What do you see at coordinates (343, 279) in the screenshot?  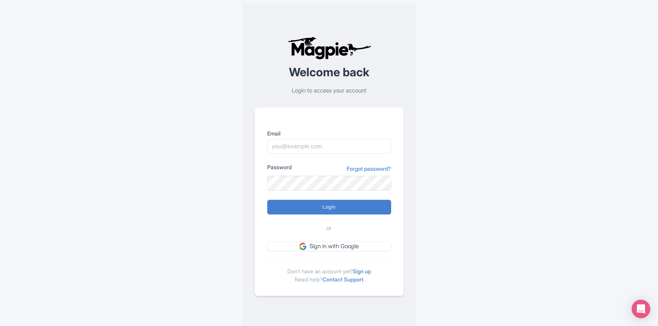 I see `a: Contact Support` at bounding box center [343, 279].